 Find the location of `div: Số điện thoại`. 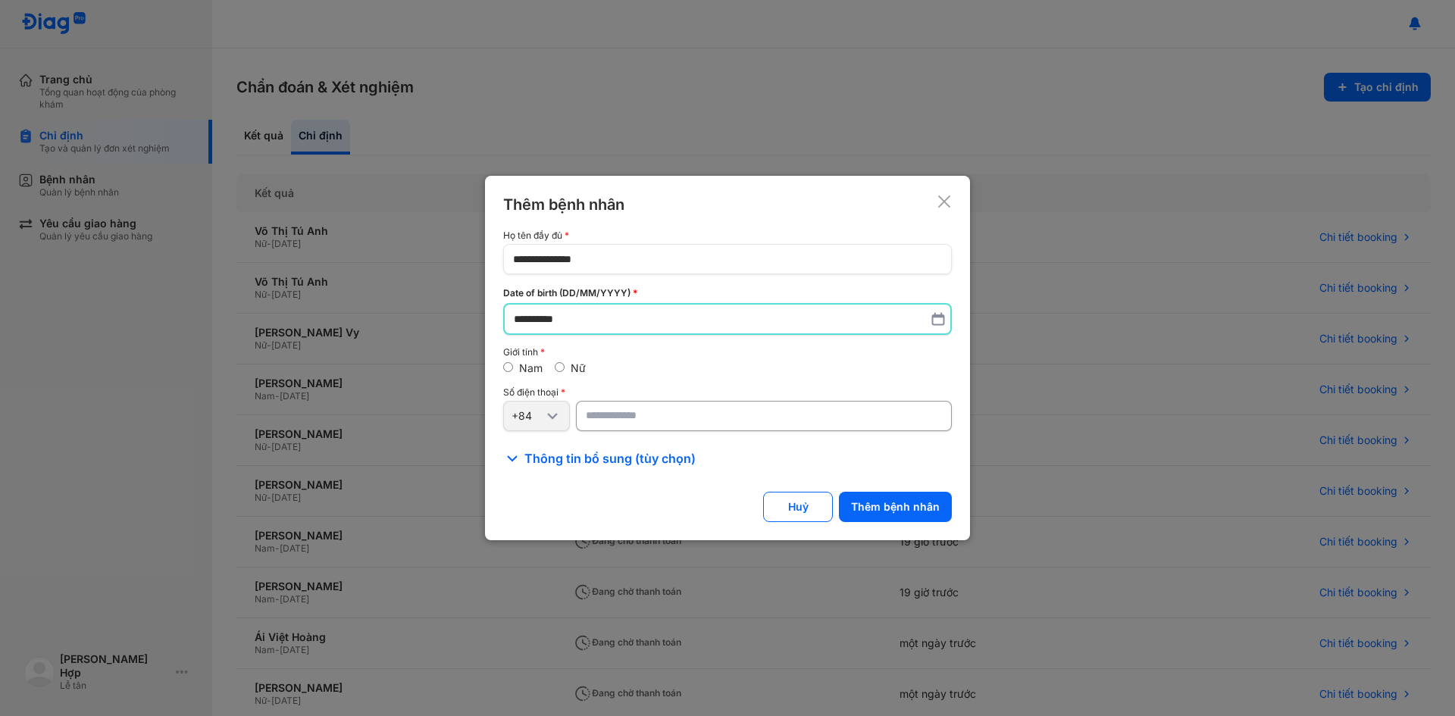

div: Số điện thoại is located at coordinates (727, 392).